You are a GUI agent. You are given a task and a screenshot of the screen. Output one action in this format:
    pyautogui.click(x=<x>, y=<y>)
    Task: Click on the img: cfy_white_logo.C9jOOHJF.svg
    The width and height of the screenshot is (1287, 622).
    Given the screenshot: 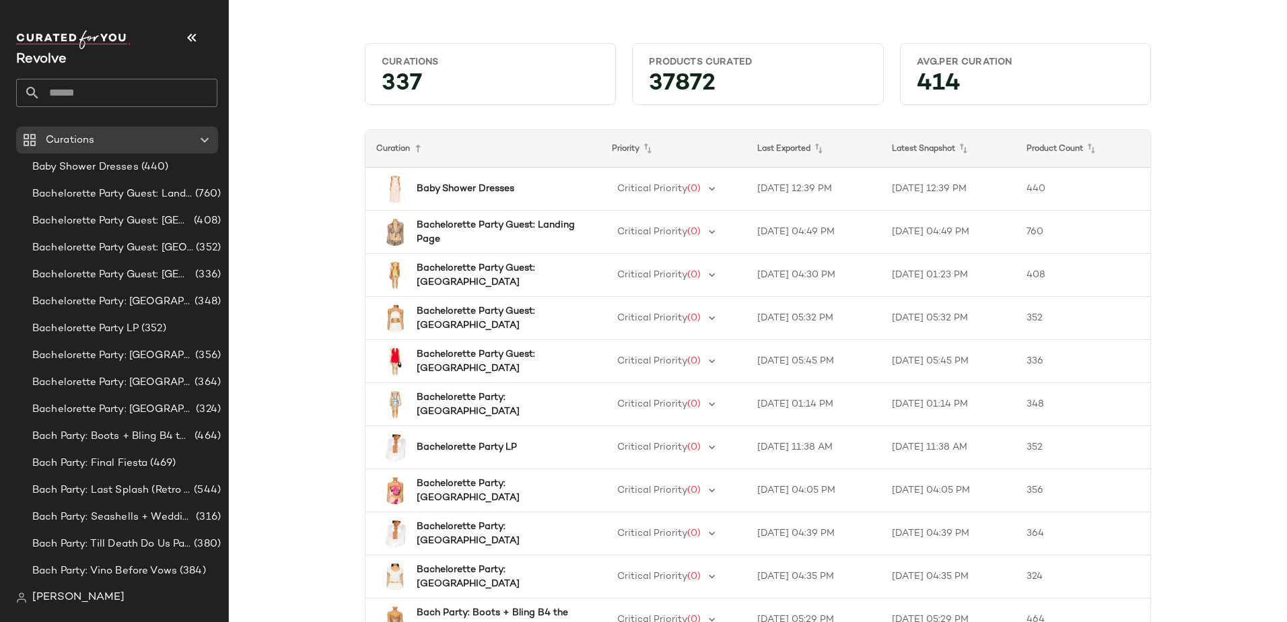 What is the action you would take?
    pyautogui.click(x=73, y=40)
    